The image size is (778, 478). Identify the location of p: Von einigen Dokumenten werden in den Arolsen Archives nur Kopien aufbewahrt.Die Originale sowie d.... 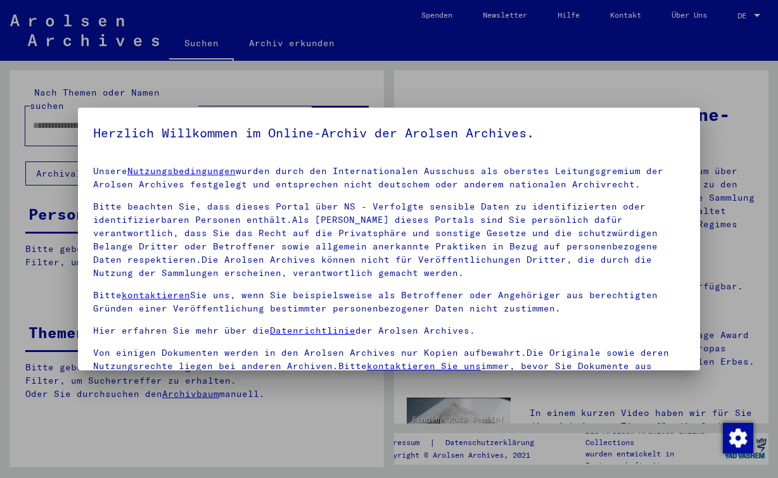
(389, 366).